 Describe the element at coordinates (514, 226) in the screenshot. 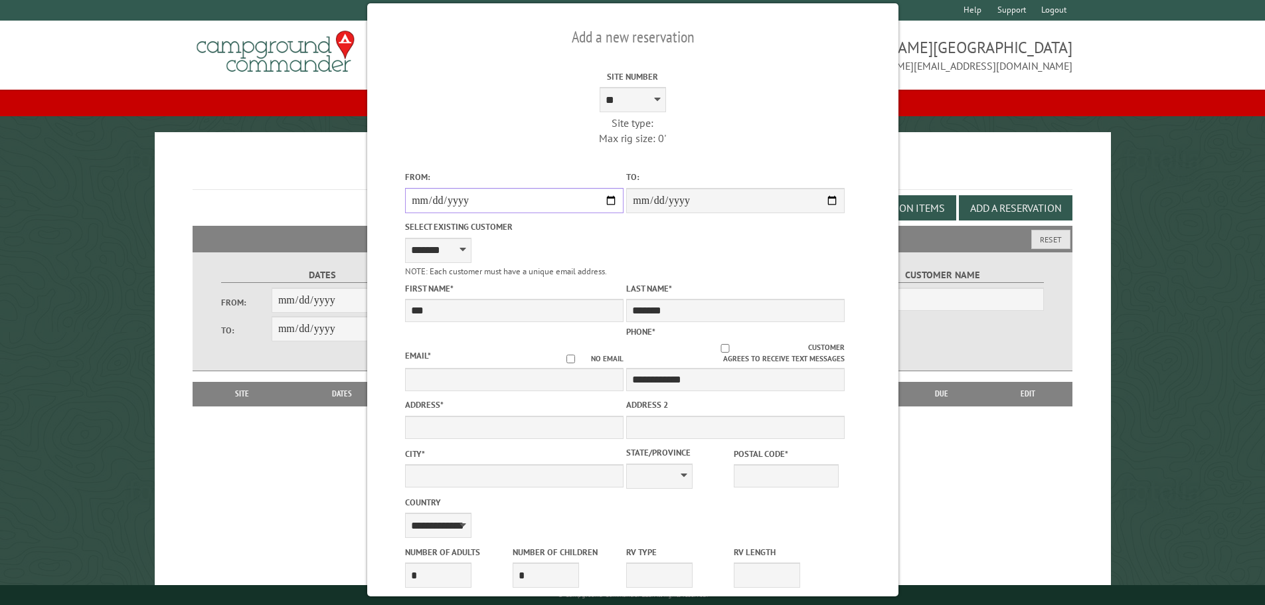

I see `label: Select existing customer` at that location.